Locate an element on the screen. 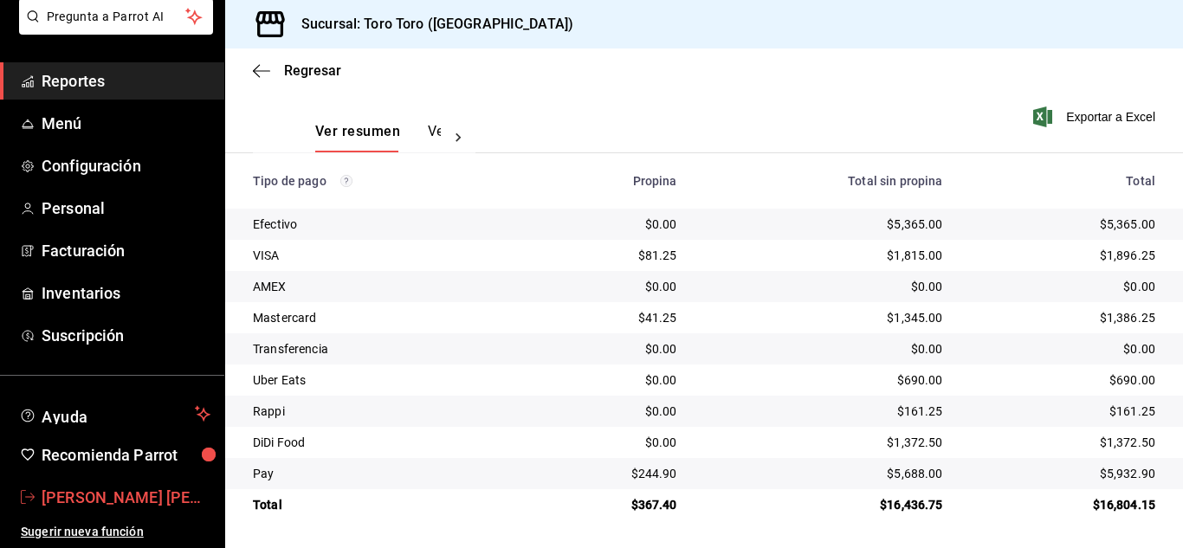  button: Ver resumen is located at coordinates (358, 138).